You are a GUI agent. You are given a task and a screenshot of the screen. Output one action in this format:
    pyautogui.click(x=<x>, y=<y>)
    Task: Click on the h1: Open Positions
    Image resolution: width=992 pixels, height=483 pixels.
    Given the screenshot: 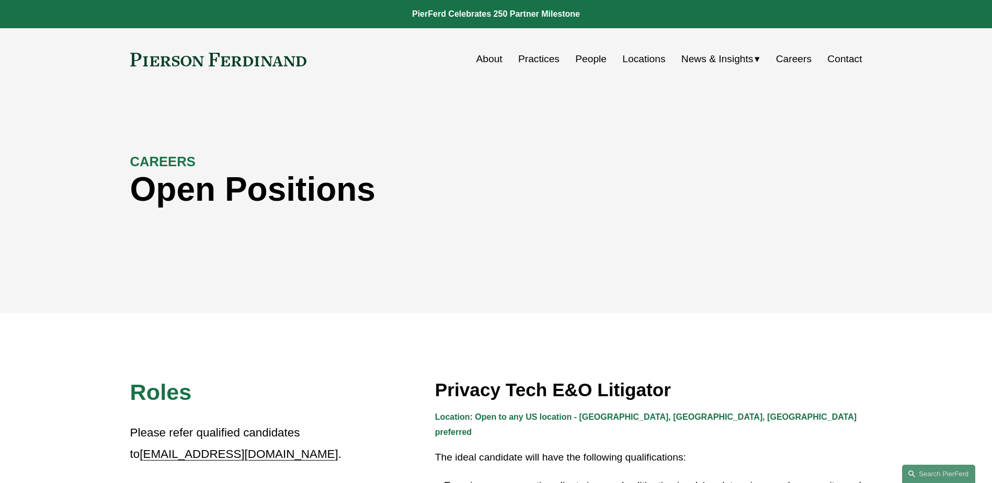 What is the action you would take?
    pyautogui.click(x=405, y=189)
    